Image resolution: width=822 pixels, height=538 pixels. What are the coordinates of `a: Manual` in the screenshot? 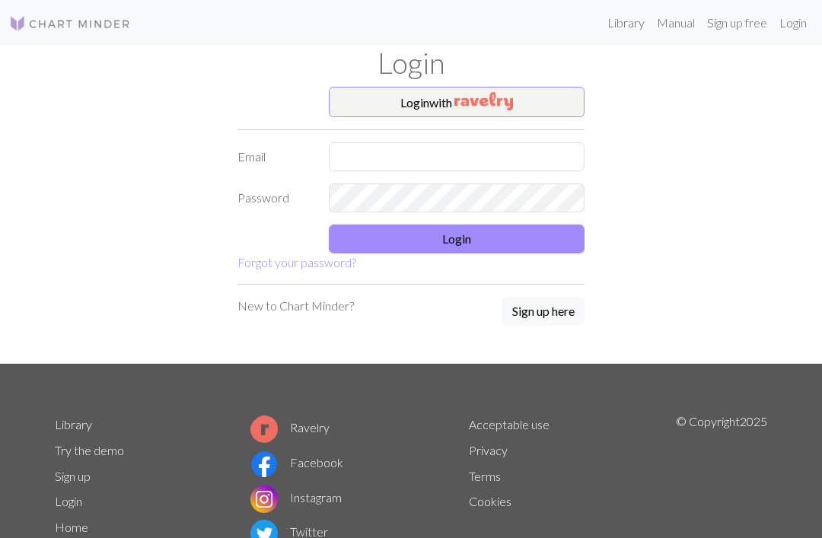 It's located at (676, 23).